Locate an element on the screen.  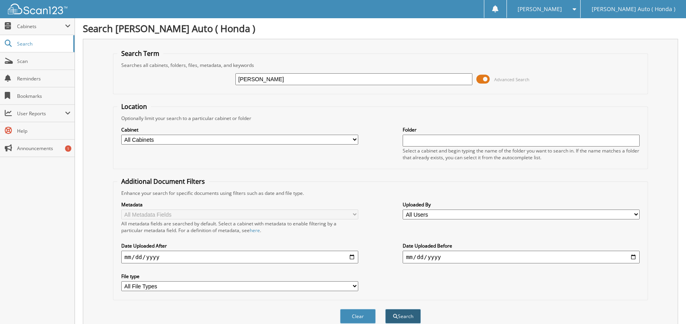
legend: Location is located at coordinates (134, 107).